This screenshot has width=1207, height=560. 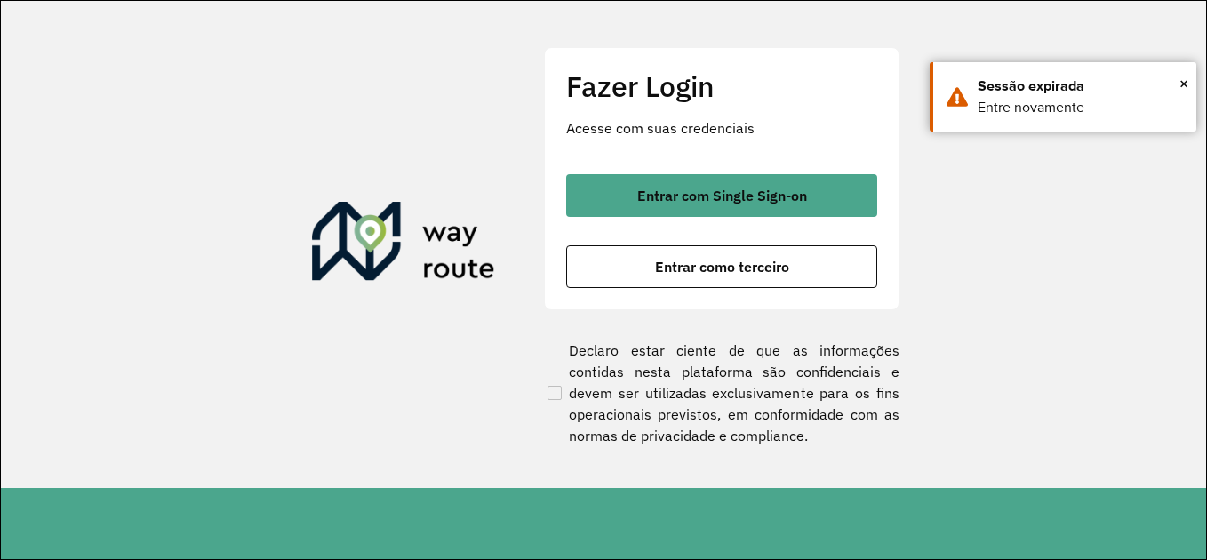 What do you see at coordinates (1080, 86) in the screenshot?
I see `div: Sessão expirada` at bounding box center [1080, 86].